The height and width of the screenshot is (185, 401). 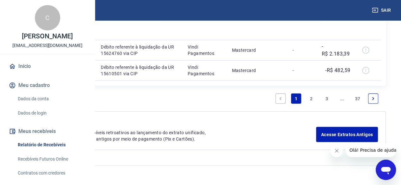 What do you see at coordinates (47, 85) in the screenshot?
I see `button: Meu cadastro` at bounding box center [47, 85].